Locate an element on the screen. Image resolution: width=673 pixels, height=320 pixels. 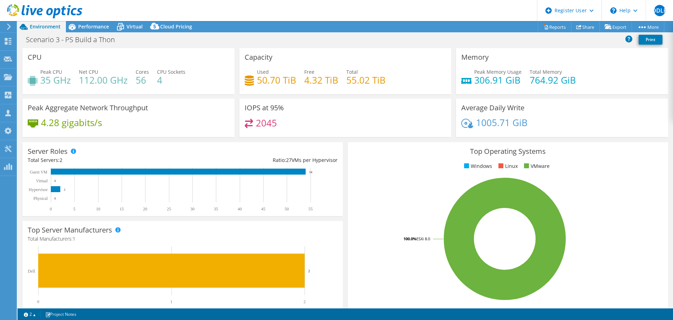
text: 54 is located at coordinates (311, 172).